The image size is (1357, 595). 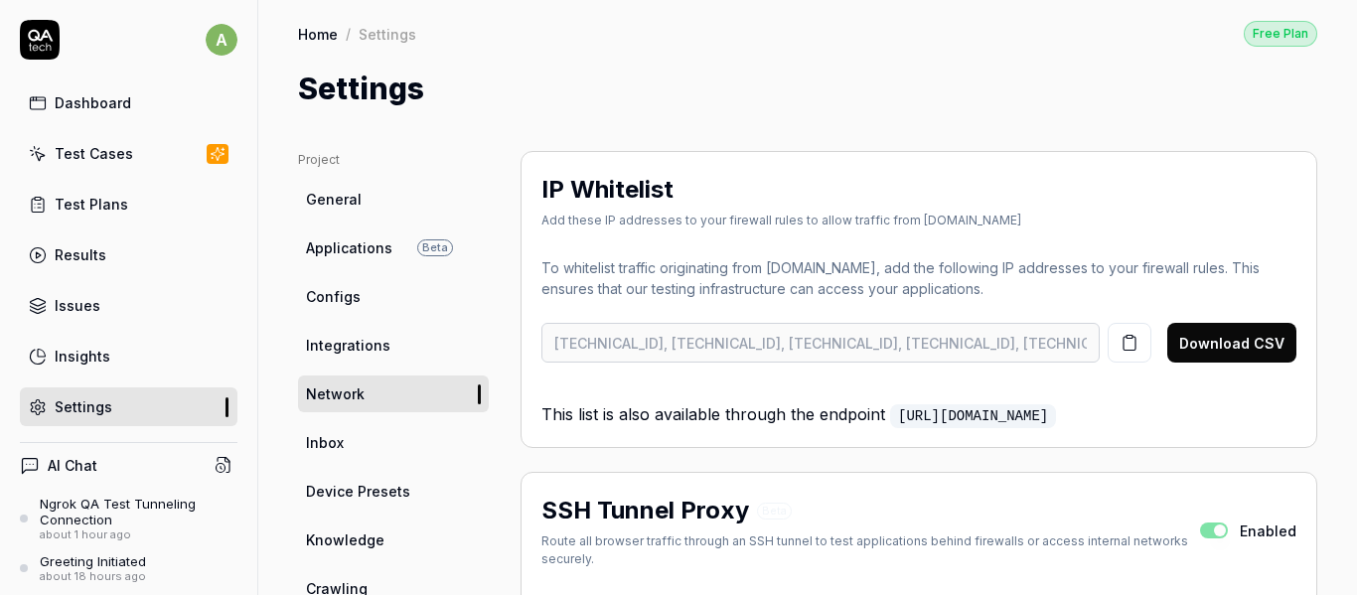 What do you see at coordinates (393, 393) in the screenshot?
I see `a: Network` at bounding box center [393, 393].